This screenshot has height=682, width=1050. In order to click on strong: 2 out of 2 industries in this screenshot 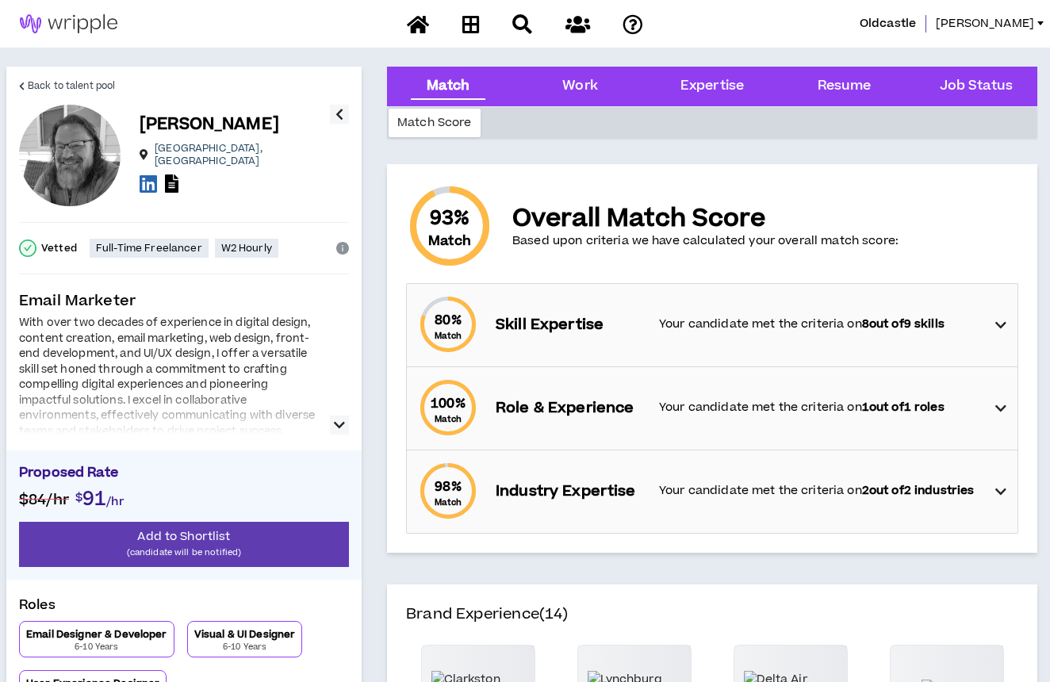, I will do `click(918, 490)`.